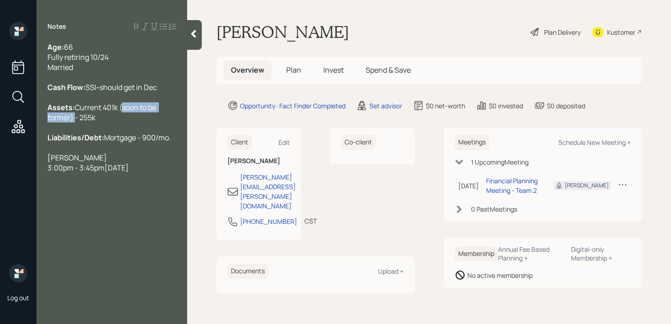 This screenshot has height=324, width=671. Describe the element at coordinates (137, 137) in the screenshot. I see `span: Mortgage - 900/mo.` at that location.